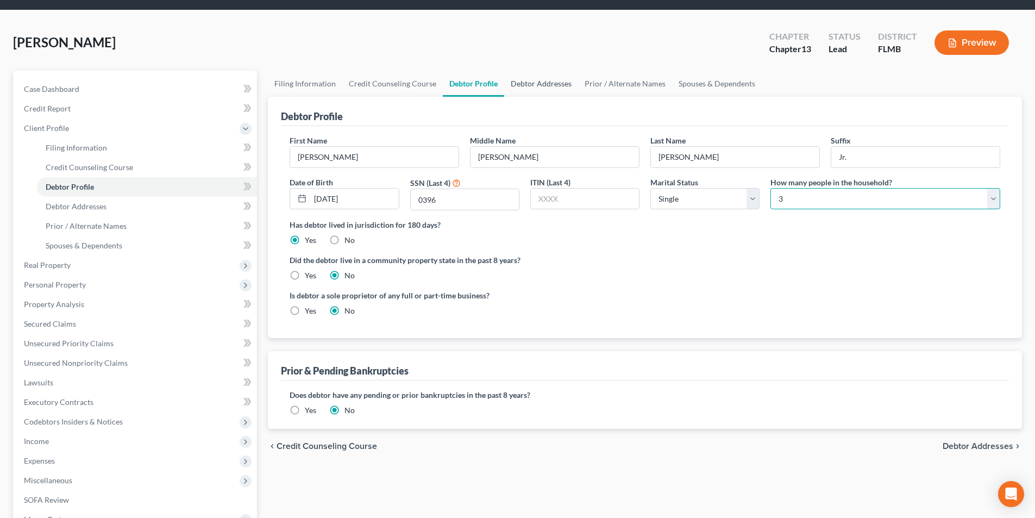  What do you see at coordinates (844, 49) in the screenshot?
I see `div: Lead` at bounding box center [844, 49].